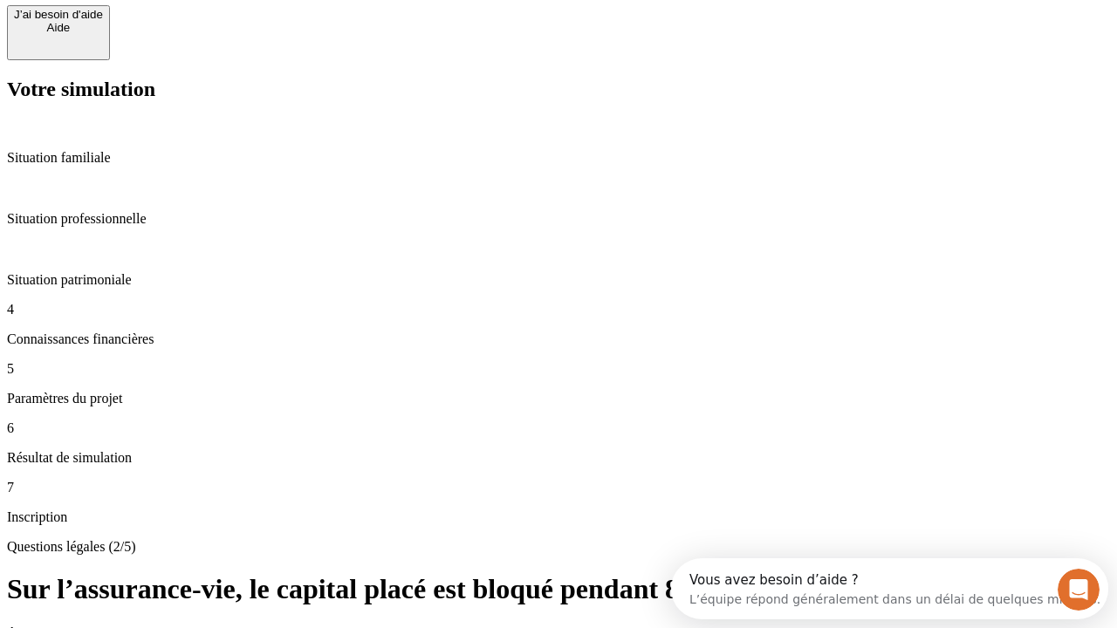  I want to click on div: Aide, so click(58, 27).